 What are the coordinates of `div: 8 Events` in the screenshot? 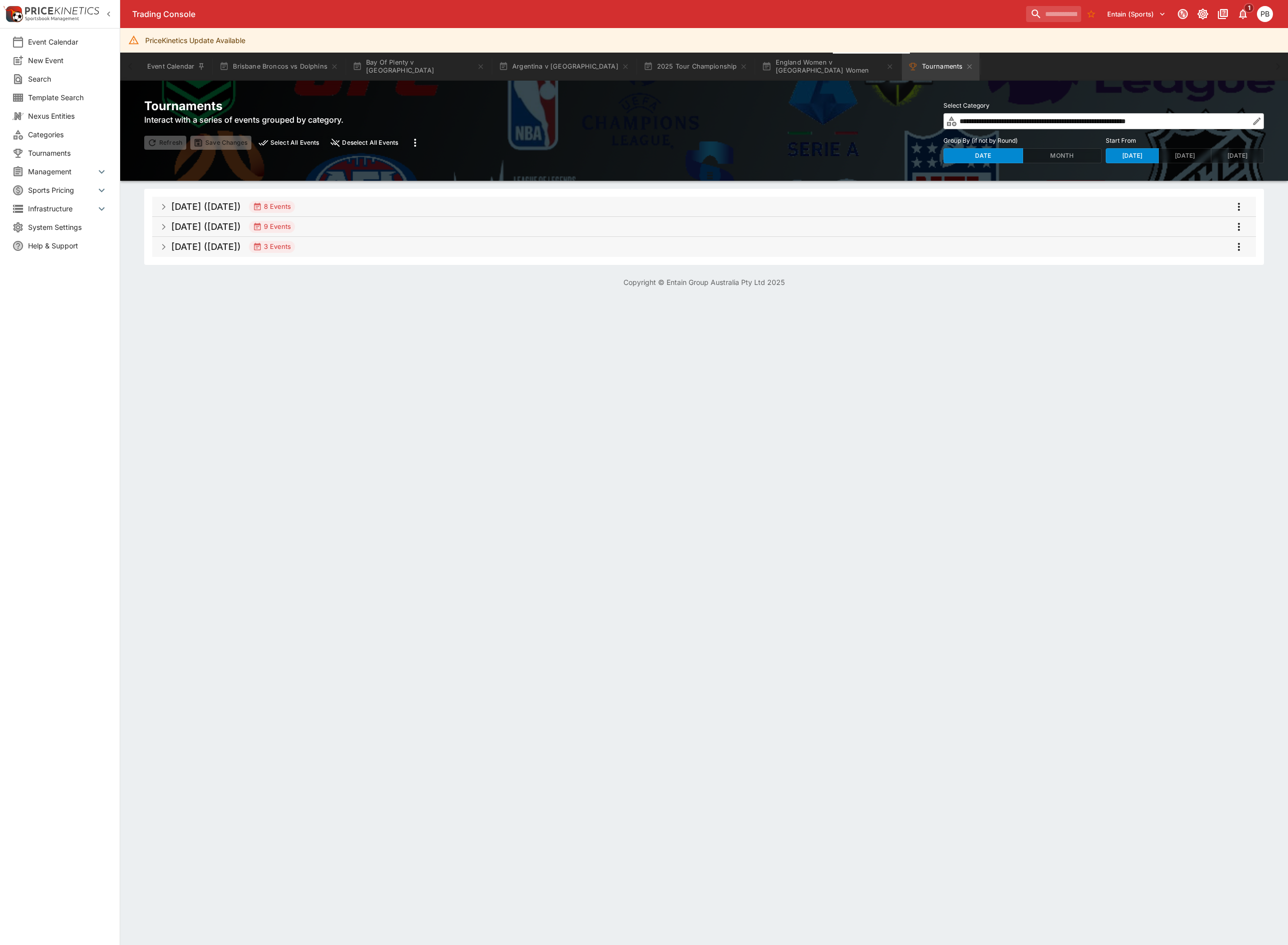 It's located at (272, 207).